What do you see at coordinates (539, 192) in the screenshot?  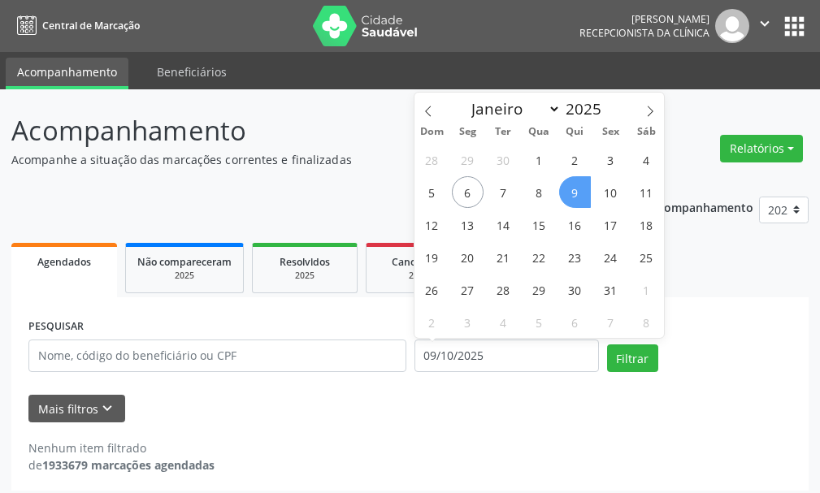 I see `span: Outubro 8, 2025` at bounding box center [539, 192].